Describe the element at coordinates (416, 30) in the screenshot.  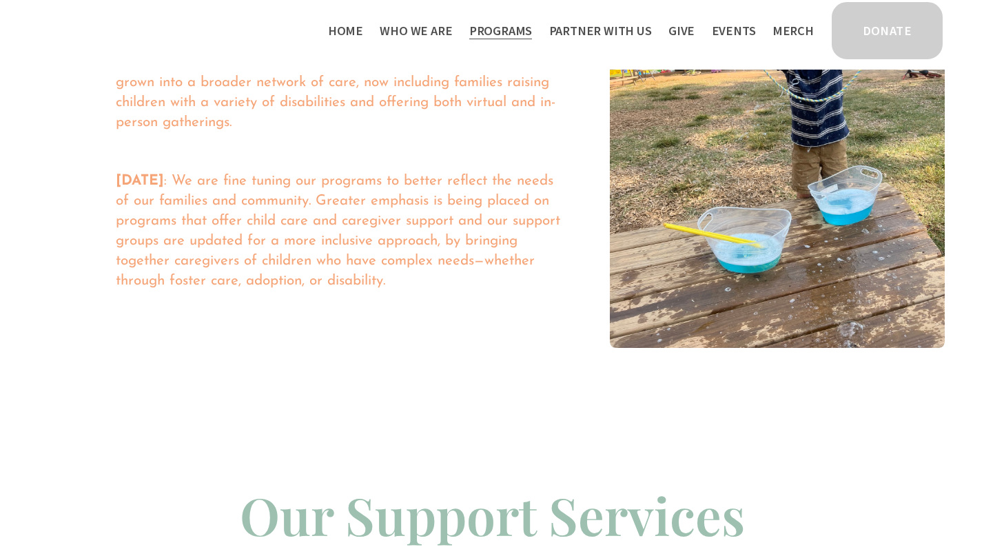
I see `span: Who We Are` at that location.